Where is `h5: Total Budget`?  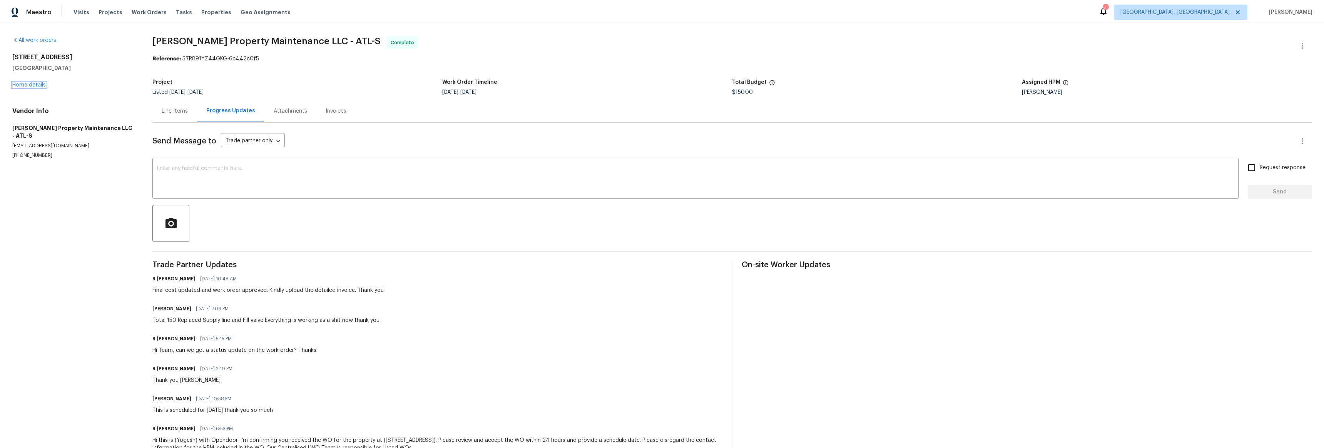
h5: Total Budget is located at coordinates (749, 82).